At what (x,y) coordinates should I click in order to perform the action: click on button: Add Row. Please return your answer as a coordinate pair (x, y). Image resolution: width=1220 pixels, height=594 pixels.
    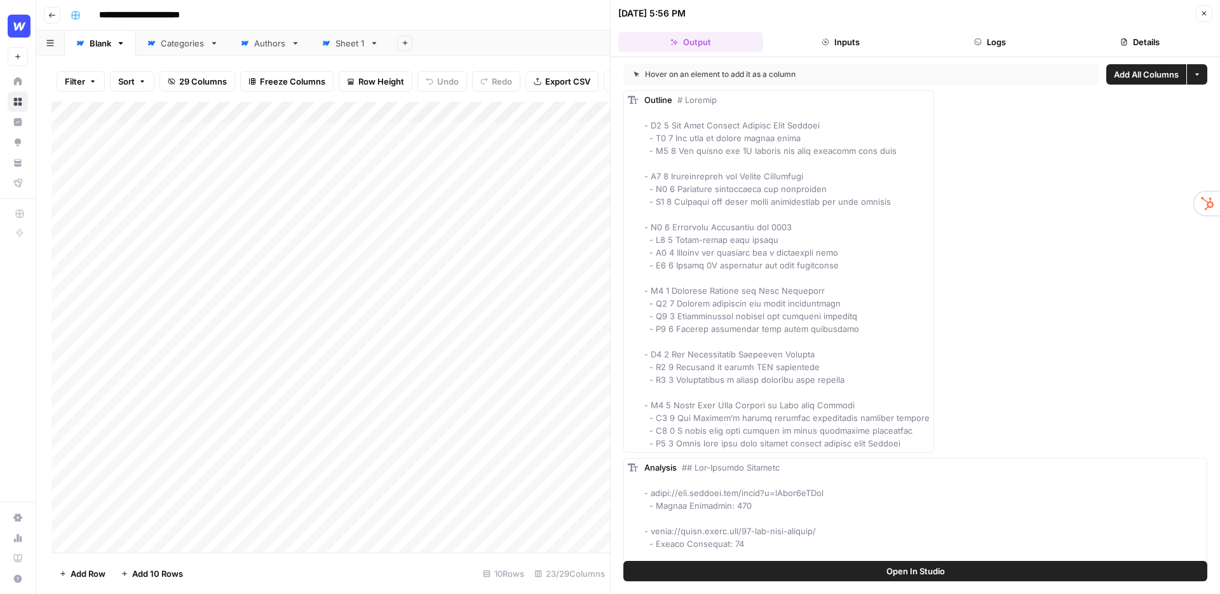
    Looking at the image, I should click on (82, 573).